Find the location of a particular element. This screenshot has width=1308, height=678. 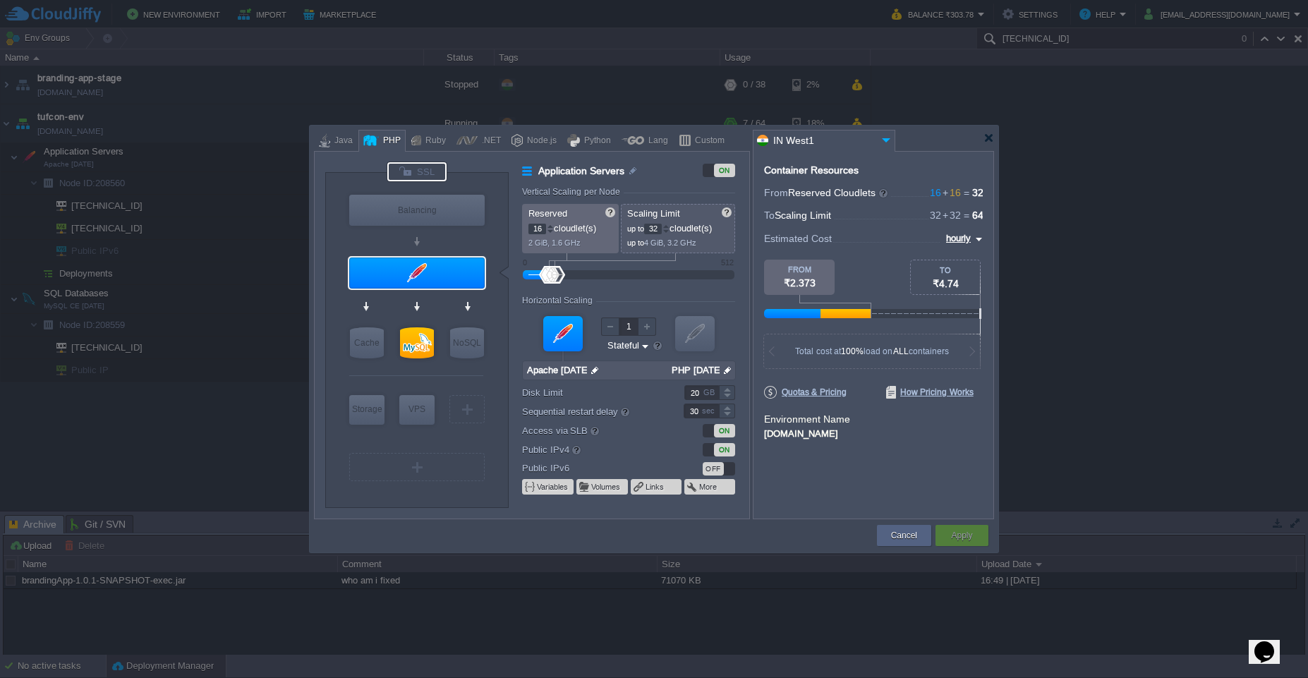

div: Application Servers is located at coordinates (417, 273).